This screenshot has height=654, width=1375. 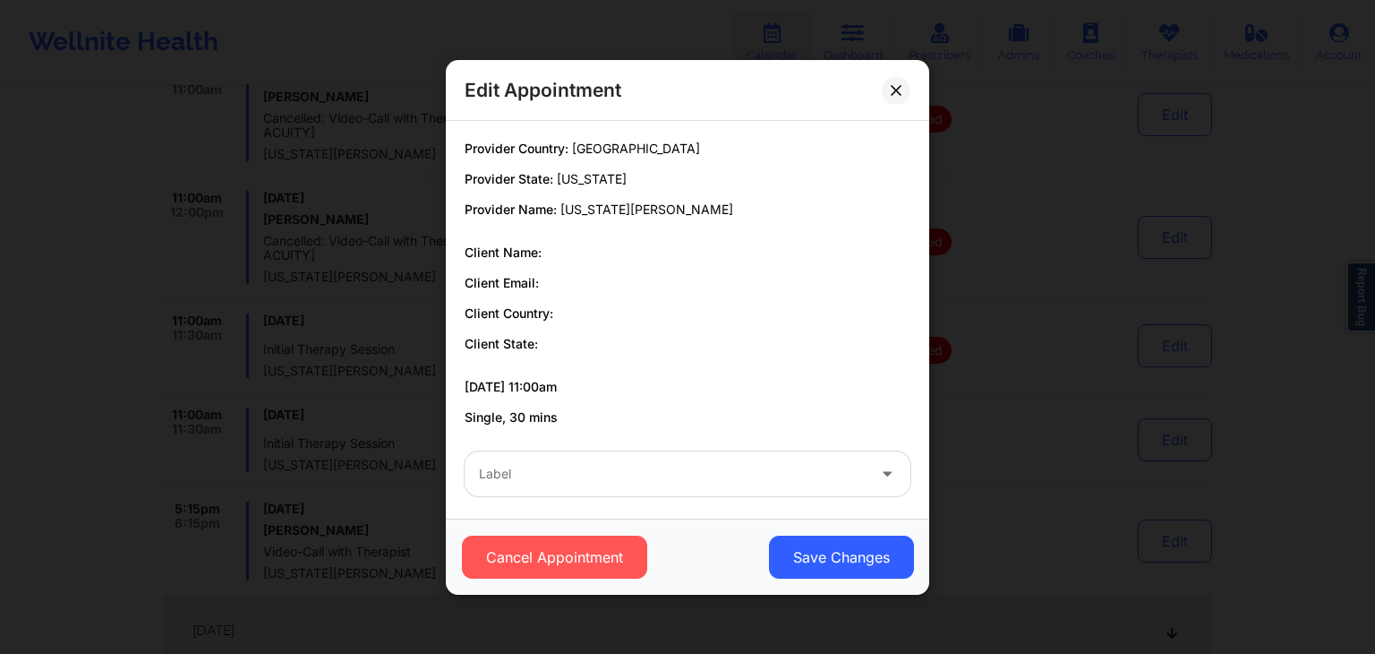 I want to click on p: Single, 30 mins, so click(x=688, y=417).